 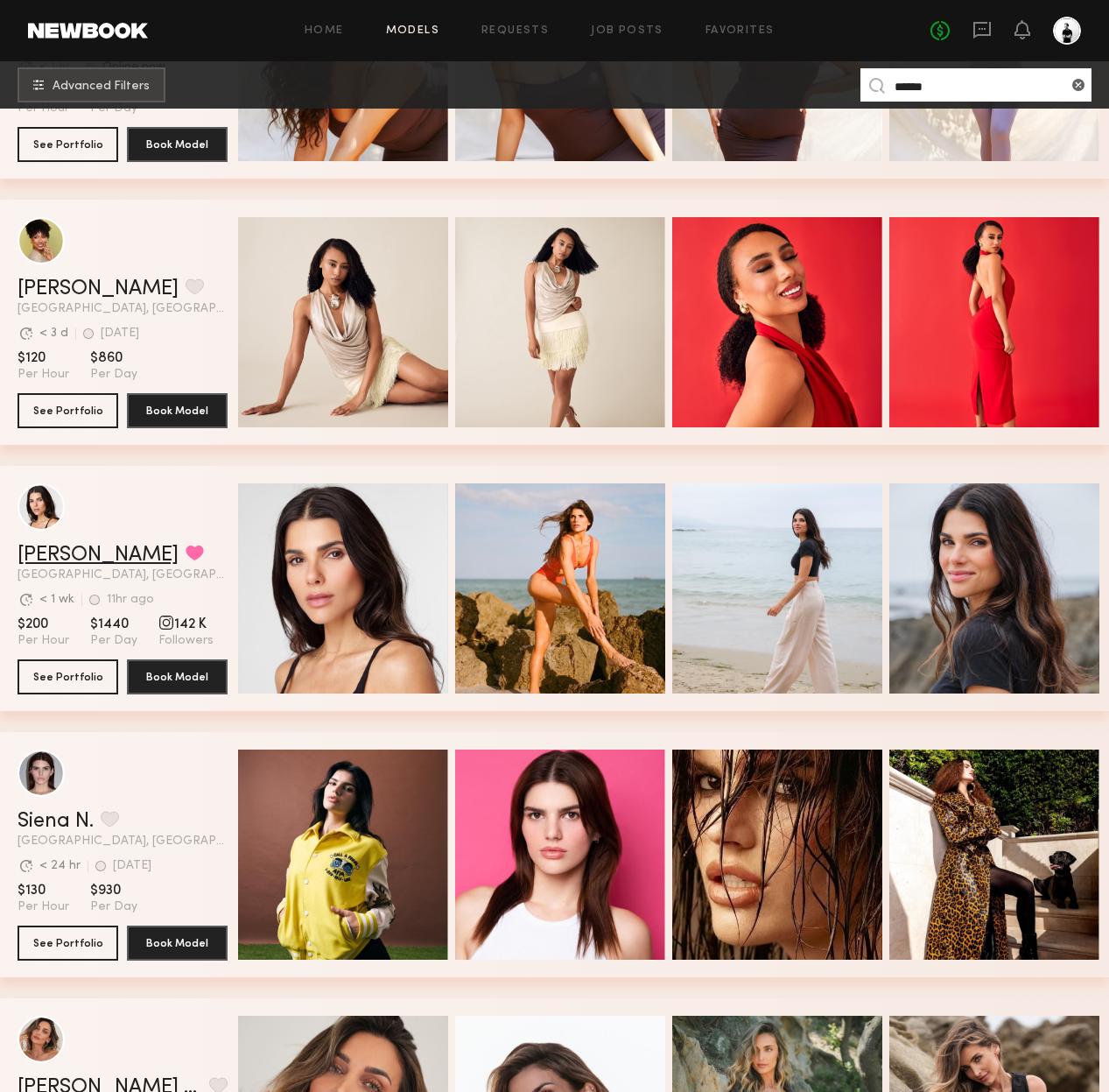 I want to click on a: Models, so click(x=412, y=31).